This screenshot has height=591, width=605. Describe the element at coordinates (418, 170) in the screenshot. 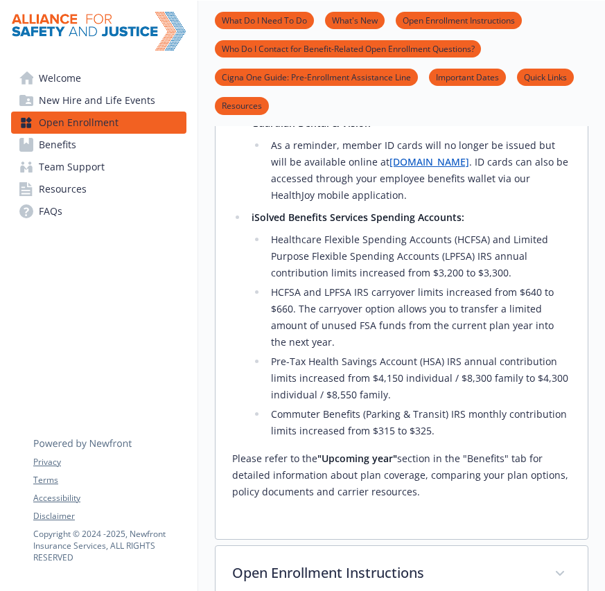

I see `li: As a reminder, member ID cards will no longer be issued but will be available online at . ID card...` at that location.